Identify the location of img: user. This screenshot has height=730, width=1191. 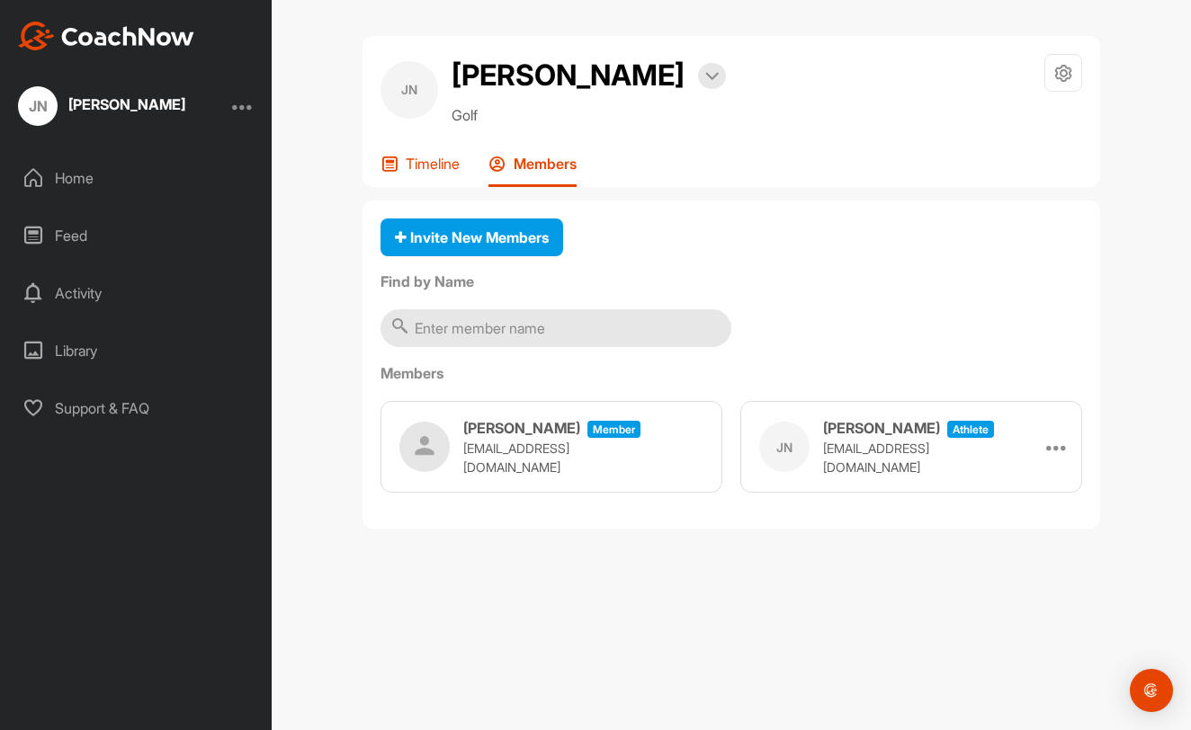
(424, 447).